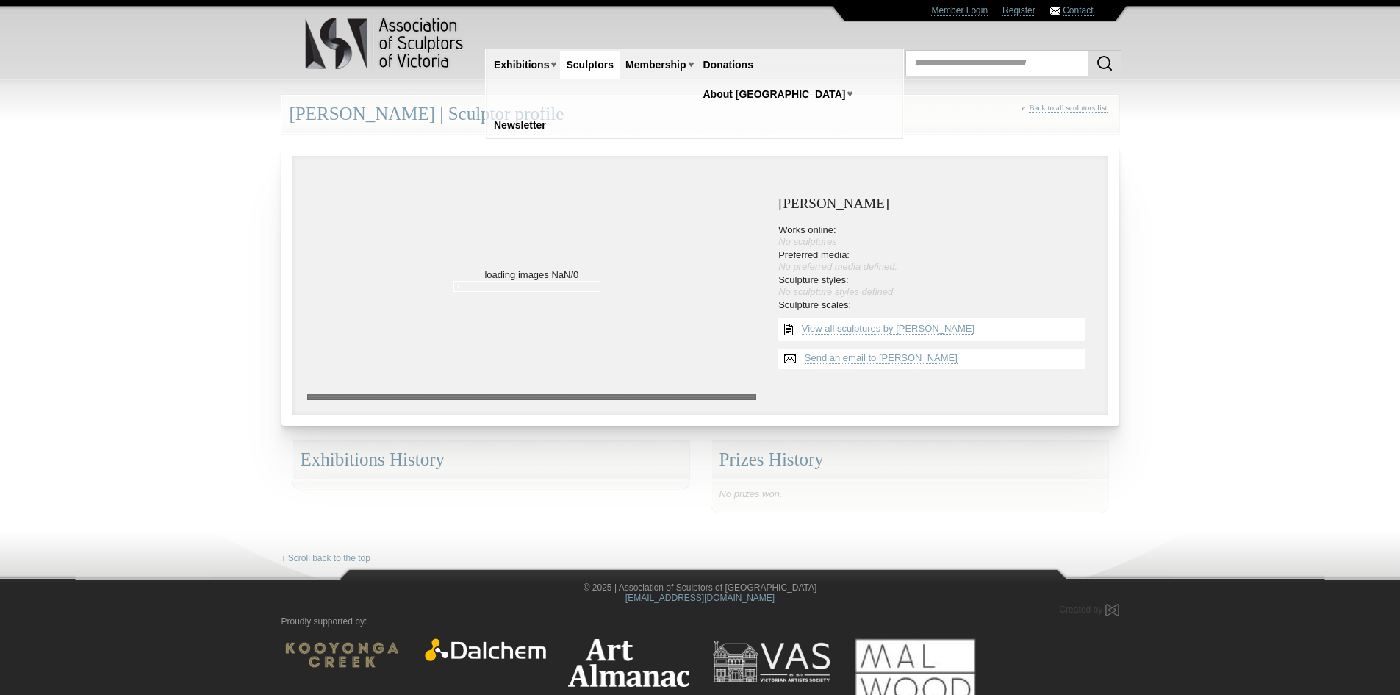 Image resolution: width=1400 pixels, height=695 pixels. Describe the element at coordinates (1019, 10) in the screenshot. I see `a: Register` at that location.